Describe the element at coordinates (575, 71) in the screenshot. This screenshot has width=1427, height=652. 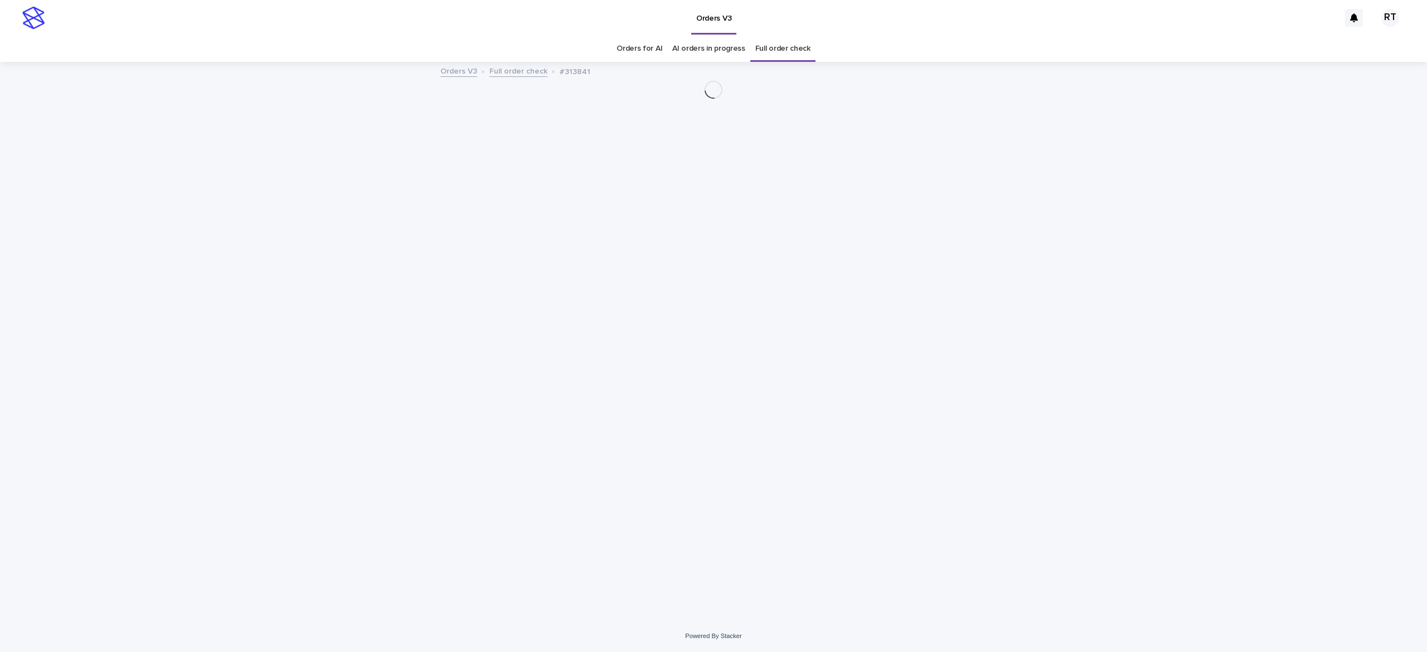
I see `p: #313841` at that location.